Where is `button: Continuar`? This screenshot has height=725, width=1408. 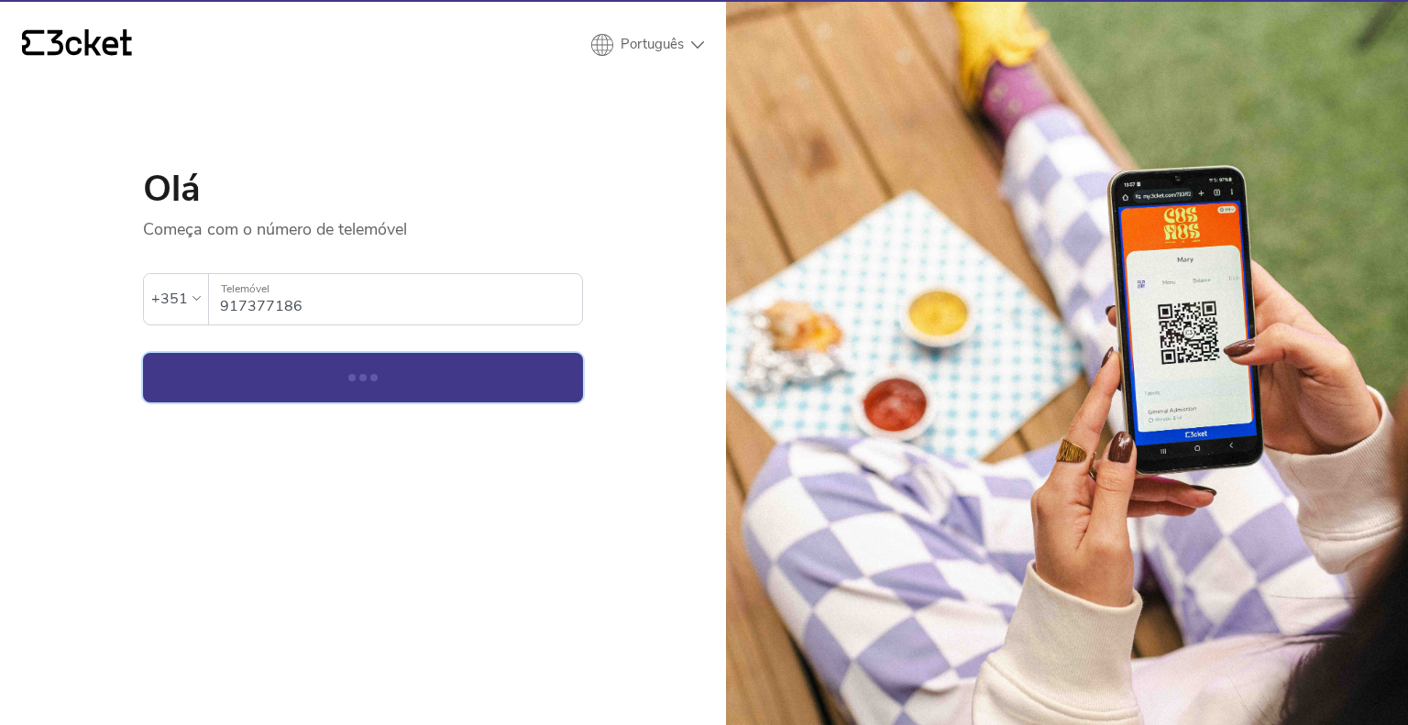 button: Continuar is located at coordinates (363, 378).